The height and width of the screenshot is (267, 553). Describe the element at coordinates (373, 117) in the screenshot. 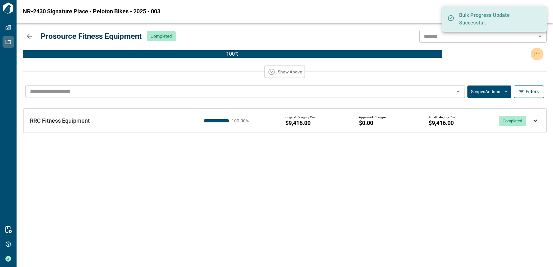

I see `span: Approved Changes` at that location.